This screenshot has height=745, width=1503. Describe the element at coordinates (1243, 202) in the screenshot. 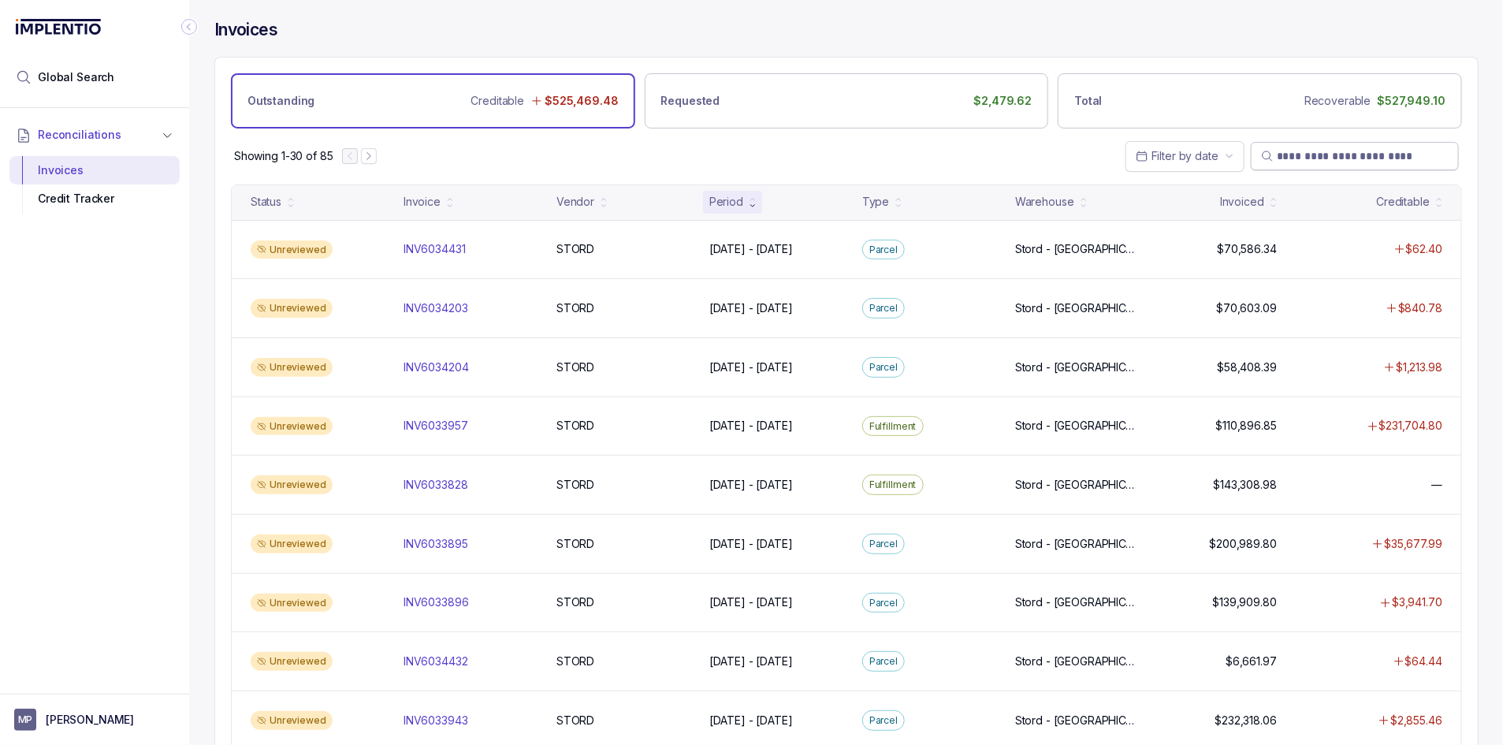

I see `div: Invoiced` at that location.